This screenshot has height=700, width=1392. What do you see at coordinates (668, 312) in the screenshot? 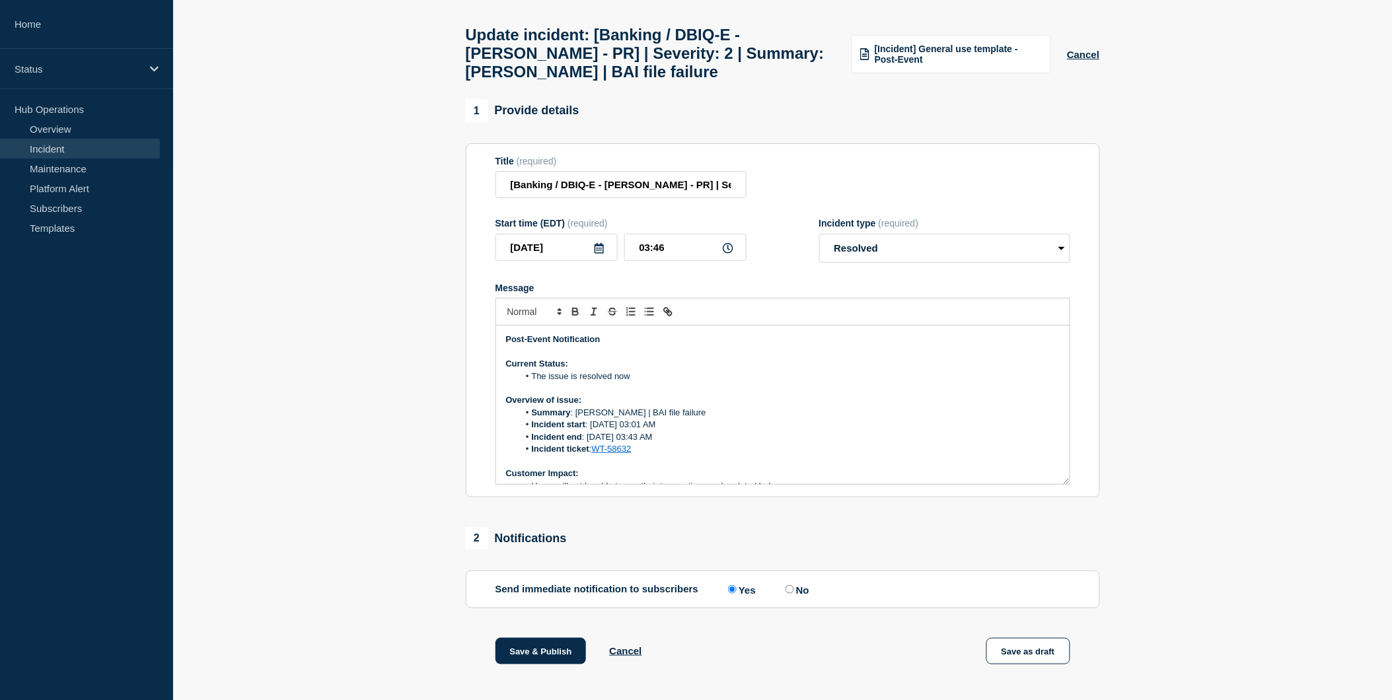
I see `button: Toggle link` at bounding box center [668, 312].